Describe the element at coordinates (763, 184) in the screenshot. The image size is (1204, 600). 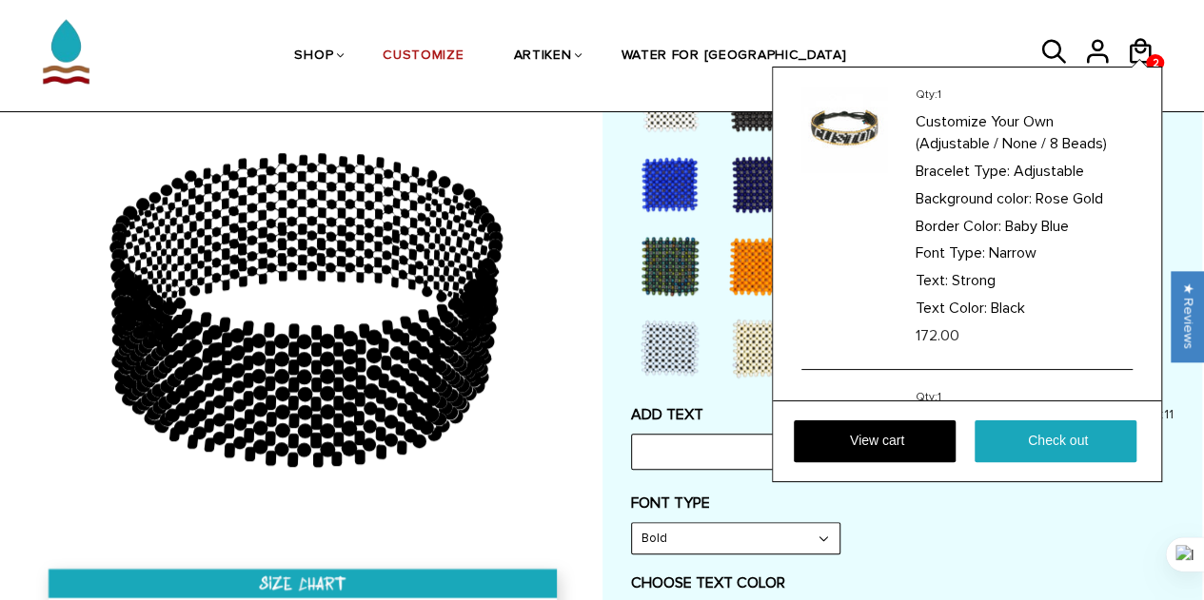
I see `div: Dark Blue` at that location.